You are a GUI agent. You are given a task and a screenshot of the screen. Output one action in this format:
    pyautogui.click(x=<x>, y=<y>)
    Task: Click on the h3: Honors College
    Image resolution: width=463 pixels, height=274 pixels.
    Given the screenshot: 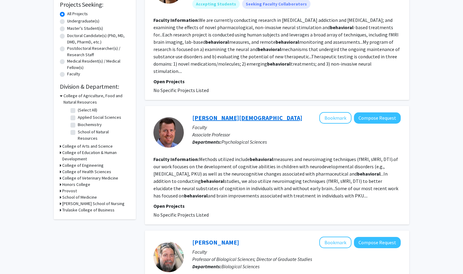 What is the action you would take?
    pyautogui.click(x=76, y=184)
    